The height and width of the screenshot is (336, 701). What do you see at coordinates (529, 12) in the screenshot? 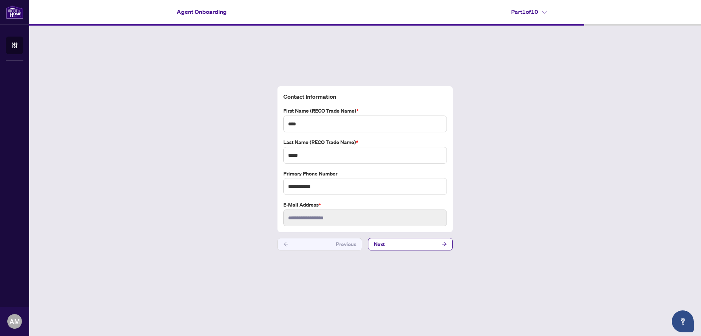
I see `h4: Part 1 of 10` at bounding box center [529, 12].